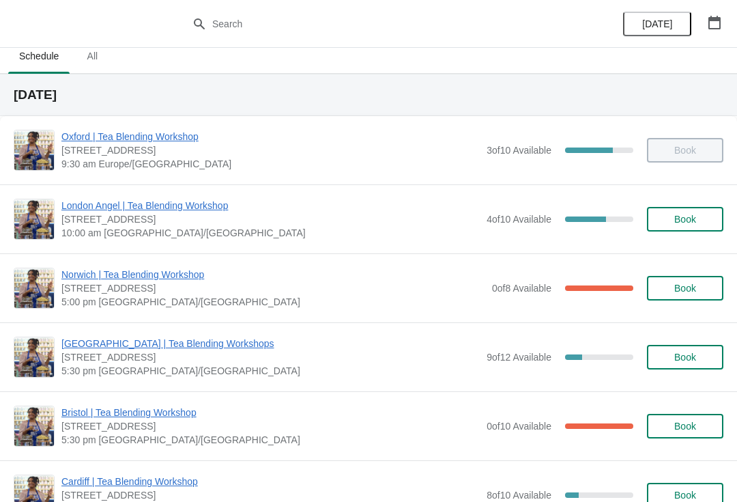 The image size is (737, 502). I want to click on span: Cardiff | Tea Blending Workshop, so click(270, 481).